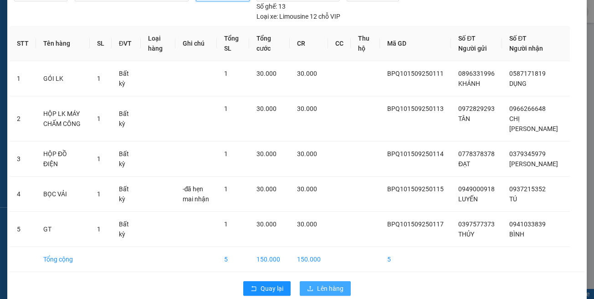  I want to click on td: 1, so click(23, 78).